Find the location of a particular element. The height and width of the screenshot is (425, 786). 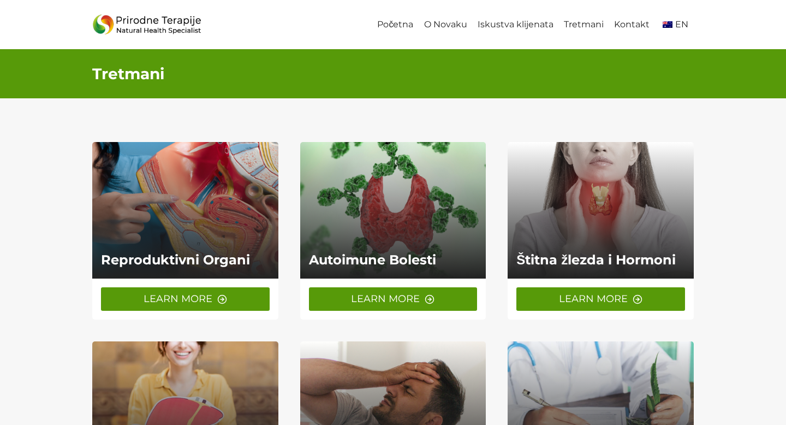

h2: Tretmani is located at coordinates (393, 74).